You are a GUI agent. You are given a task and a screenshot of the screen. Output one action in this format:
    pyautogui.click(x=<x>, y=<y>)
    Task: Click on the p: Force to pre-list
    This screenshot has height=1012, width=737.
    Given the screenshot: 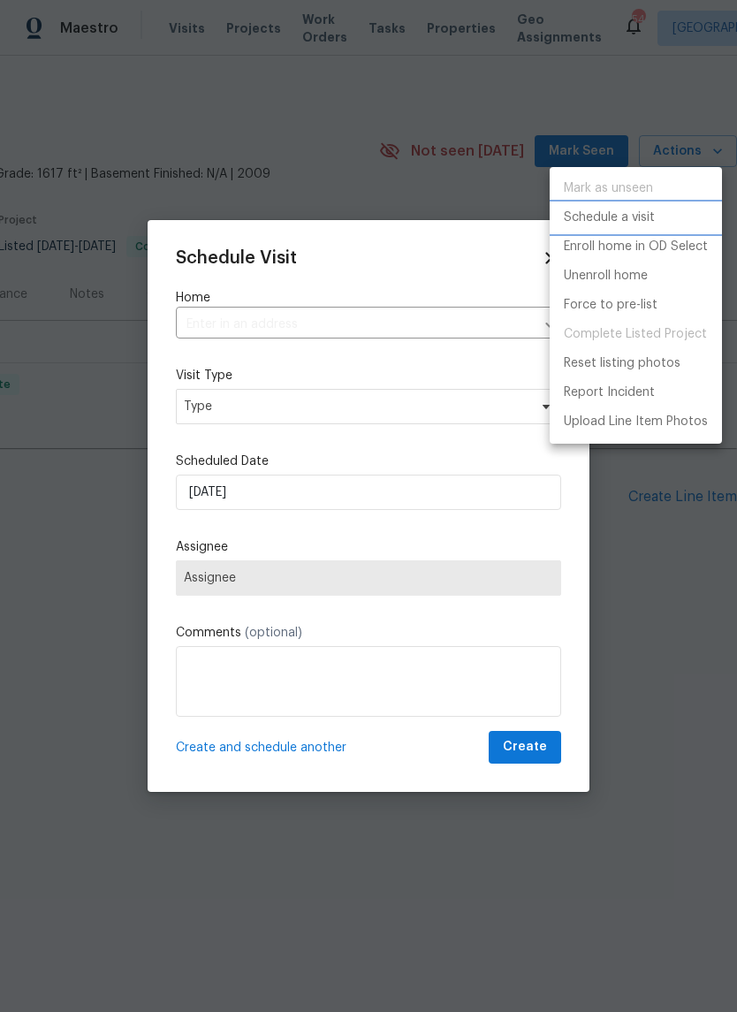 What is the action you would take?
    pyautogui.click(x=610, y=305)
    